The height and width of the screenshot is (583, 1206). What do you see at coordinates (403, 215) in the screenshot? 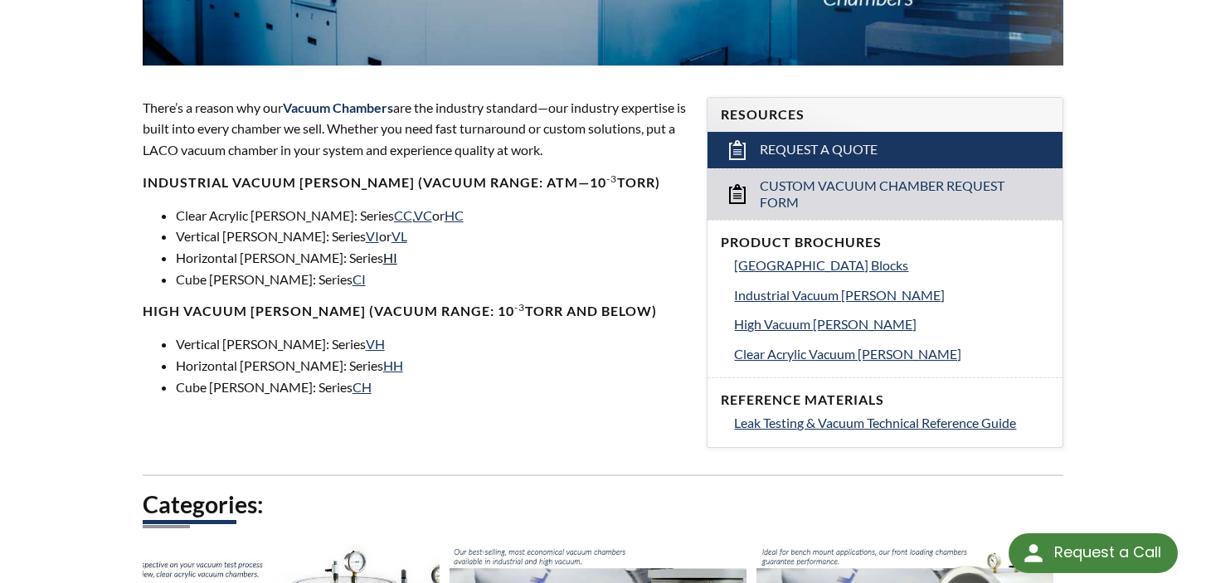
I see `a: CC` at bounding box center [403, 215].